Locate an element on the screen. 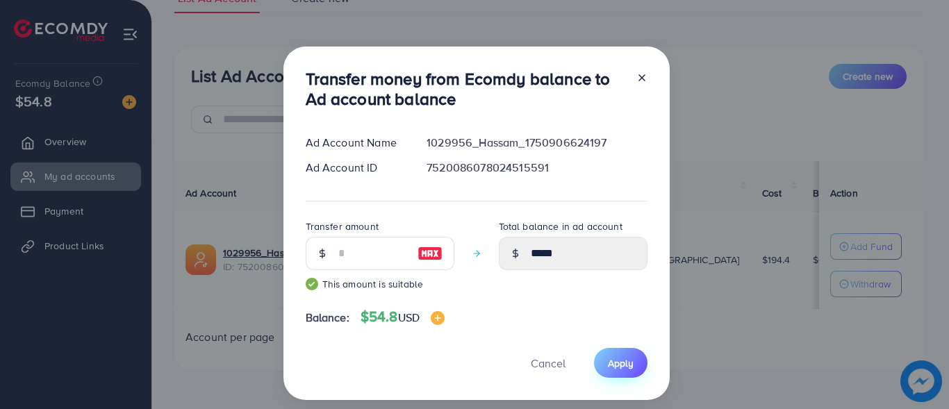  span: Apply is located at coordinates (620, 363).